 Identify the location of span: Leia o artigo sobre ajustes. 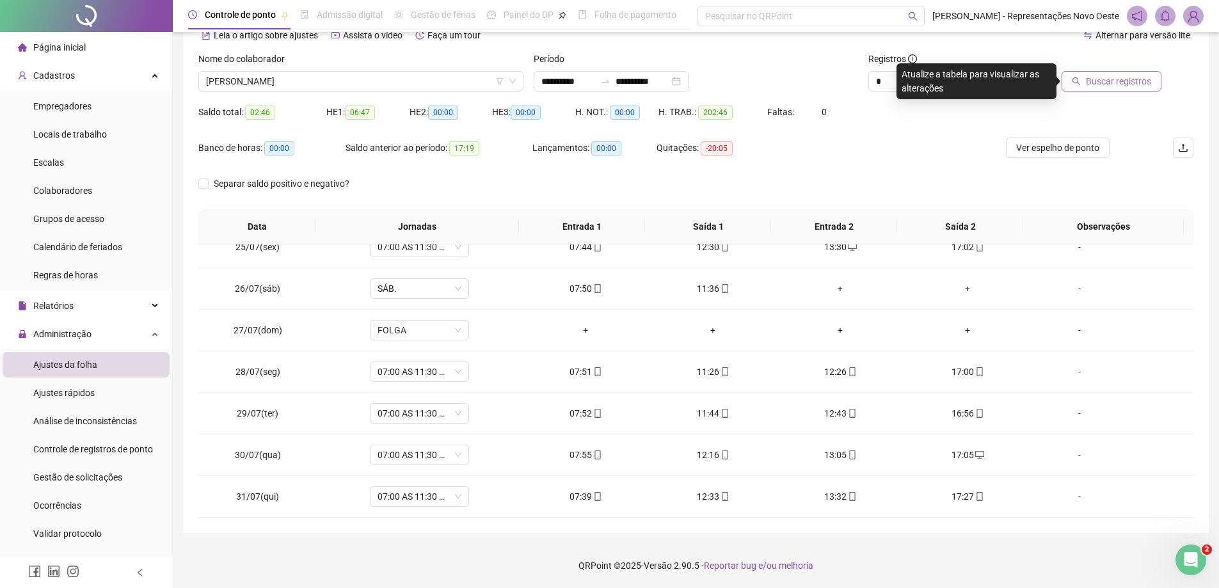
(266, 35).